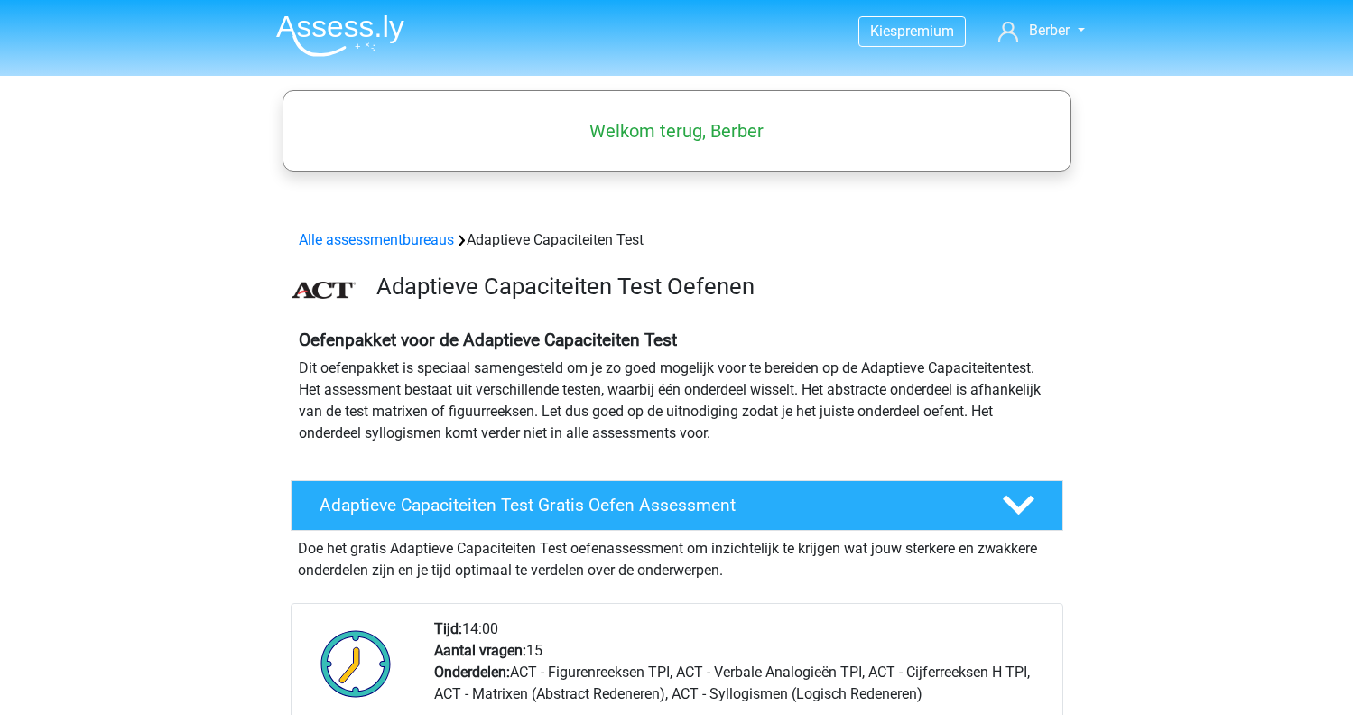  What do you see at coordinates (340, 35) in the screenshot?
I see `img: Assessly` at bounding box center [340, 35].